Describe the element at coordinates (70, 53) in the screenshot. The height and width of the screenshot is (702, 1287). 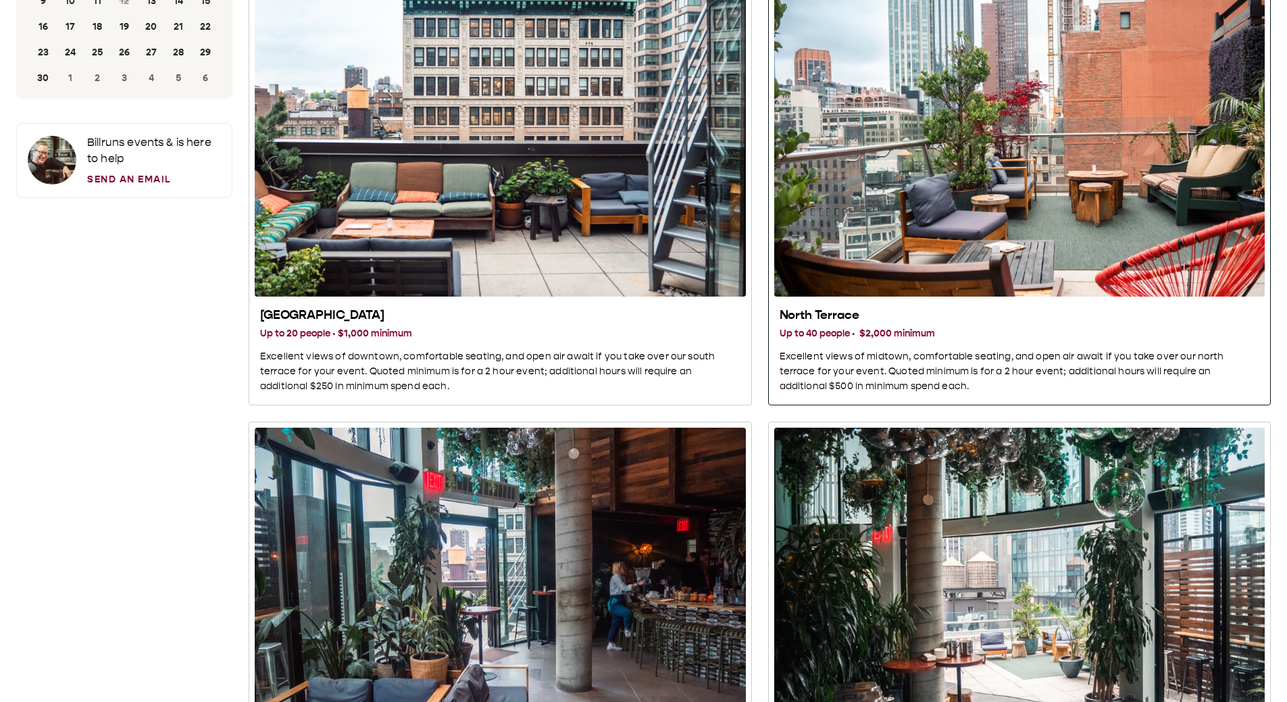
I see `button: 24` at that location.